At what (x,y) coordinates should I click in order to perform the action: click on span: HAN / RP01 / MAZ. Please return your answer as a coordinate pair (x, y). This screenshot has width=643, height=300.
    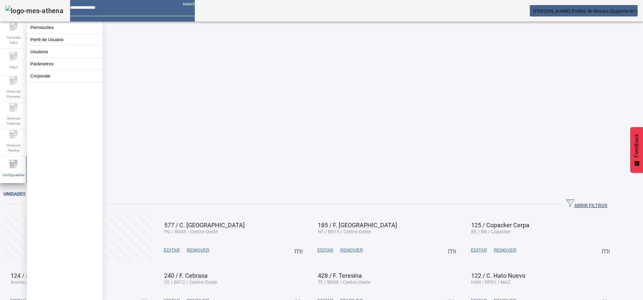
    Looking at the image, I should click on (491, 283).